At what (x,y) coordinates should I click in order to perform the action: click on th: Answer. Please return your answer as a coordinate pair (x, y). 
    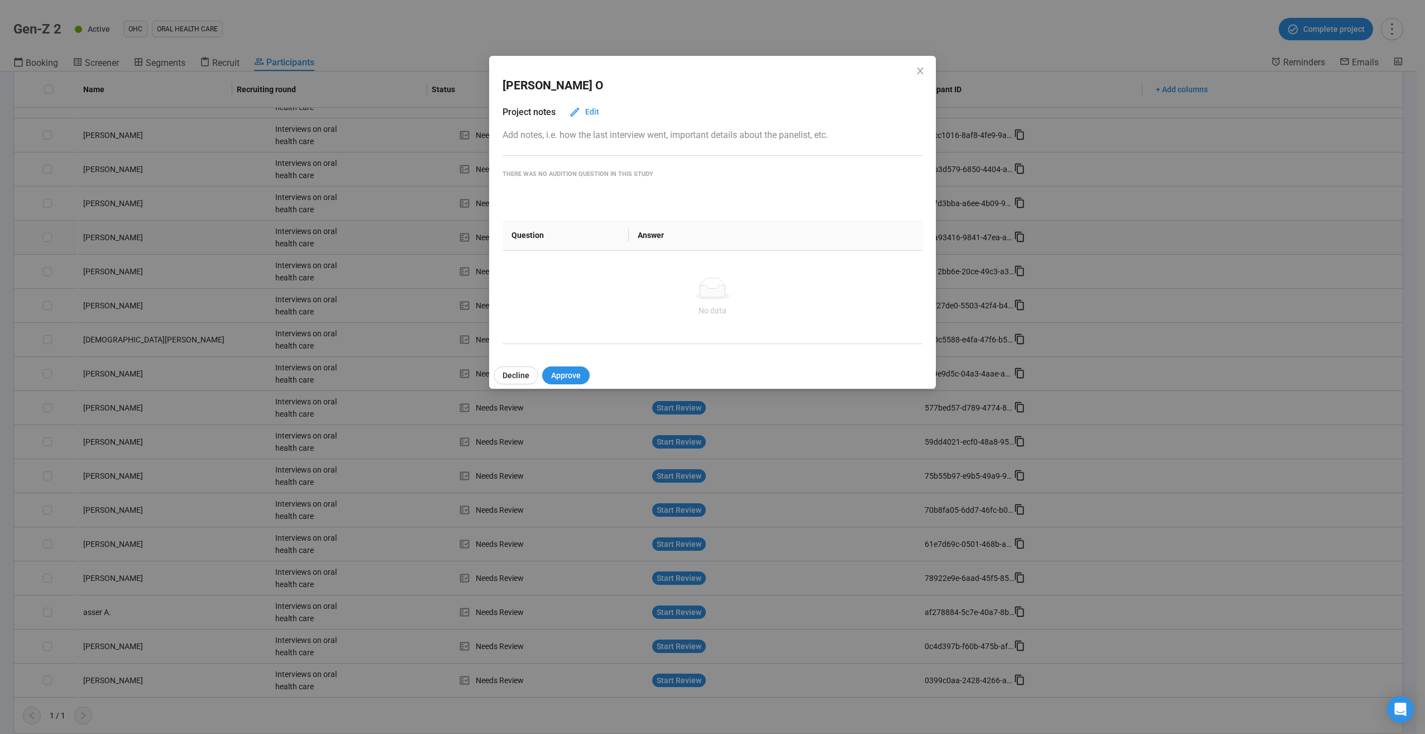
    Looking at the image, I should click on (776, 235).